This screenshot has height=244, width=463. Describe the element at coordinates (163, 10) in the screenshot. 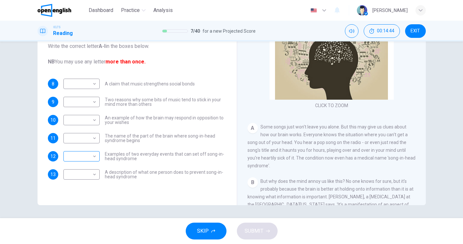

I see `button: Analysis` at that location.